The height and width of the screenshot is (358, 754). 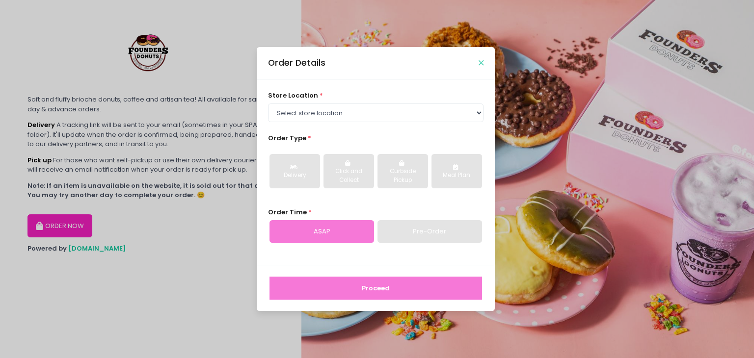 I want to click on span: store location, so click(x=293, y=95).